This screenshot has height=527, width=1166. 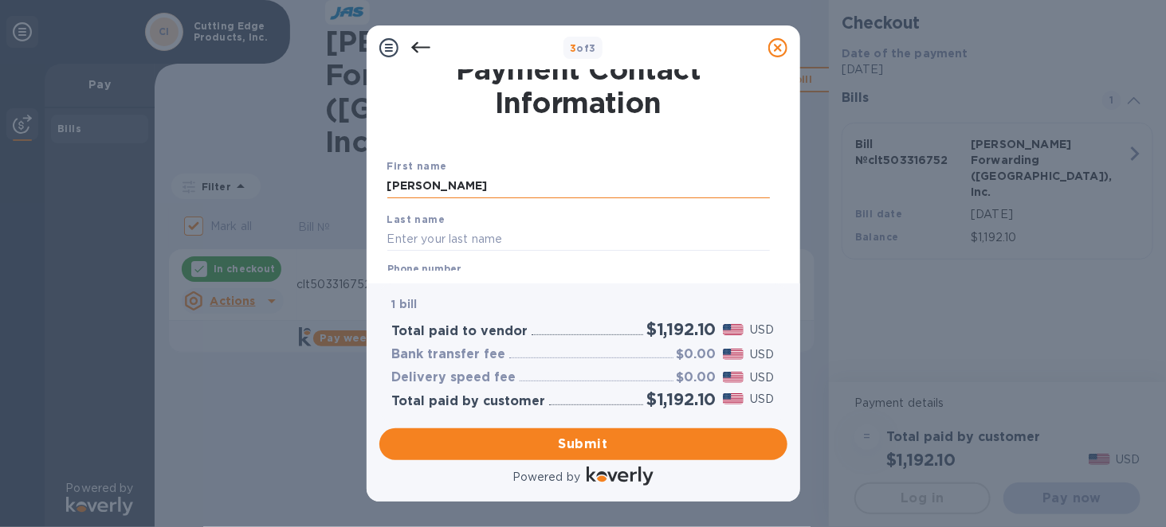 What do you see at coordinates (468, 402) in the screenshot?
I see `h3: Total paid by customer` at bounding box center [468, 402].